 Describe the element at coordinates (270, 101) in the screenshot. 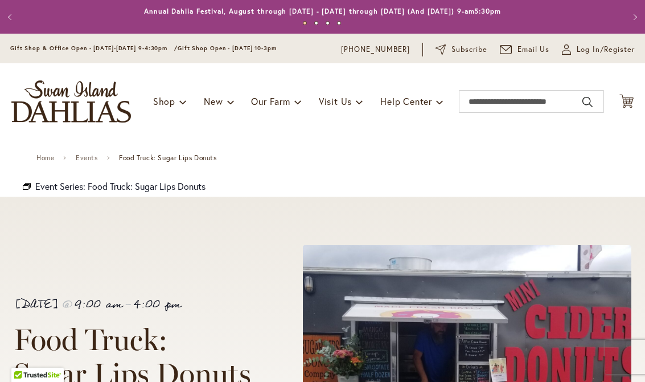

I see `span: Our Farm` at that location.